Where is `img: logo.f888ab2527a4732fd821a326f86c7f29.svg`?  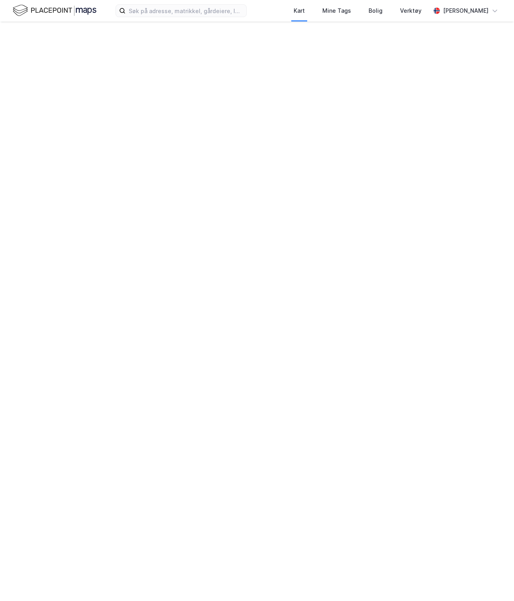 img: logo.f888ab2527a4732fd821a326f86c7f29.svg is located at coordinates (55, 10).